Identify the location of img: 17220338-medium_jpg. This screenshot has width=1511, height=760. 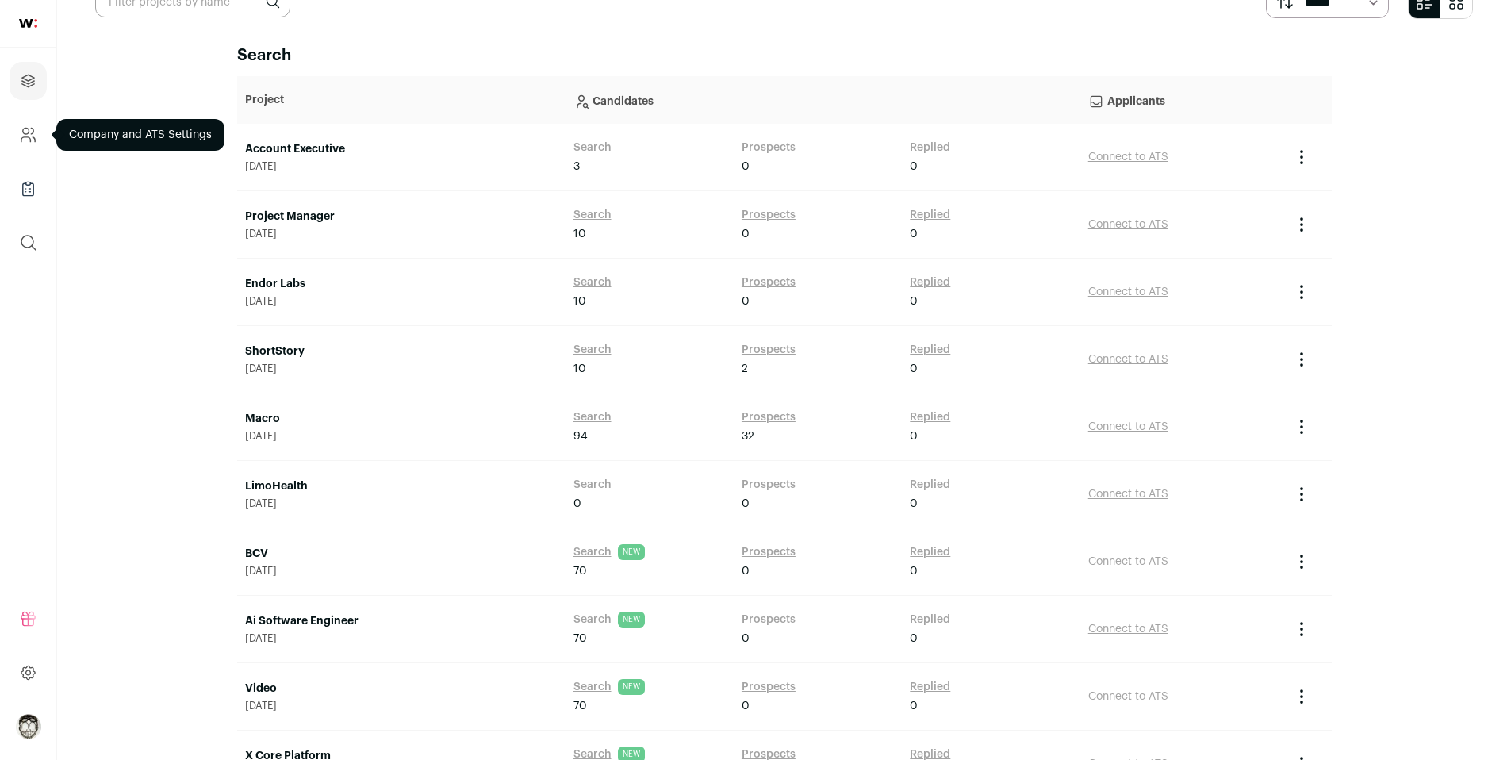
(29, 727).